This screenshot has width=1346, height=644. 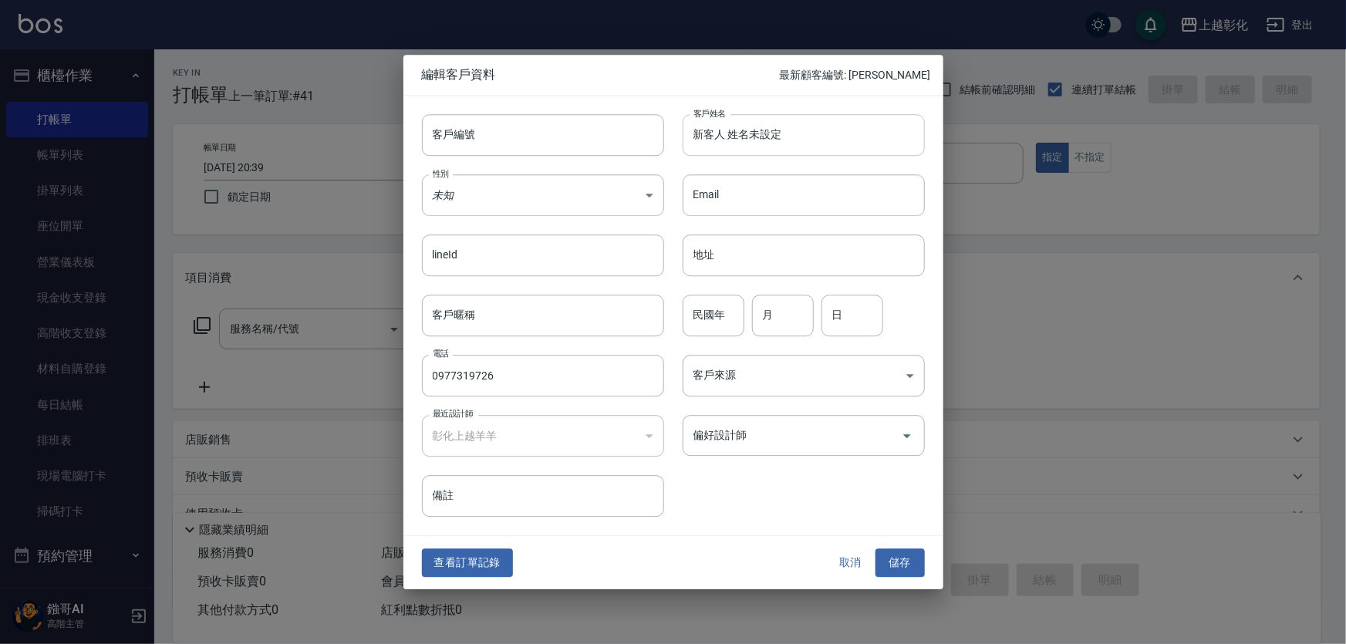 I want to click on label: 客戶姓名, so click(x=710, y=113).